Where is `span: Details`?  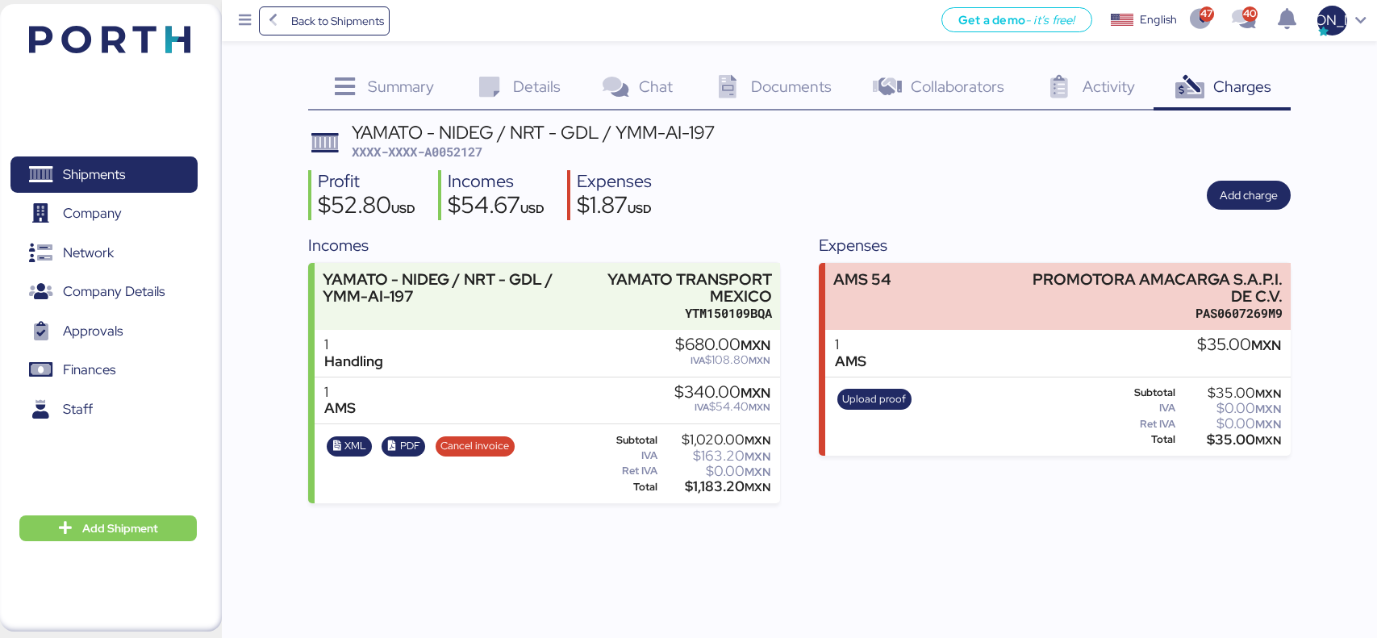
span: Details is located at coordinates (536, 86).